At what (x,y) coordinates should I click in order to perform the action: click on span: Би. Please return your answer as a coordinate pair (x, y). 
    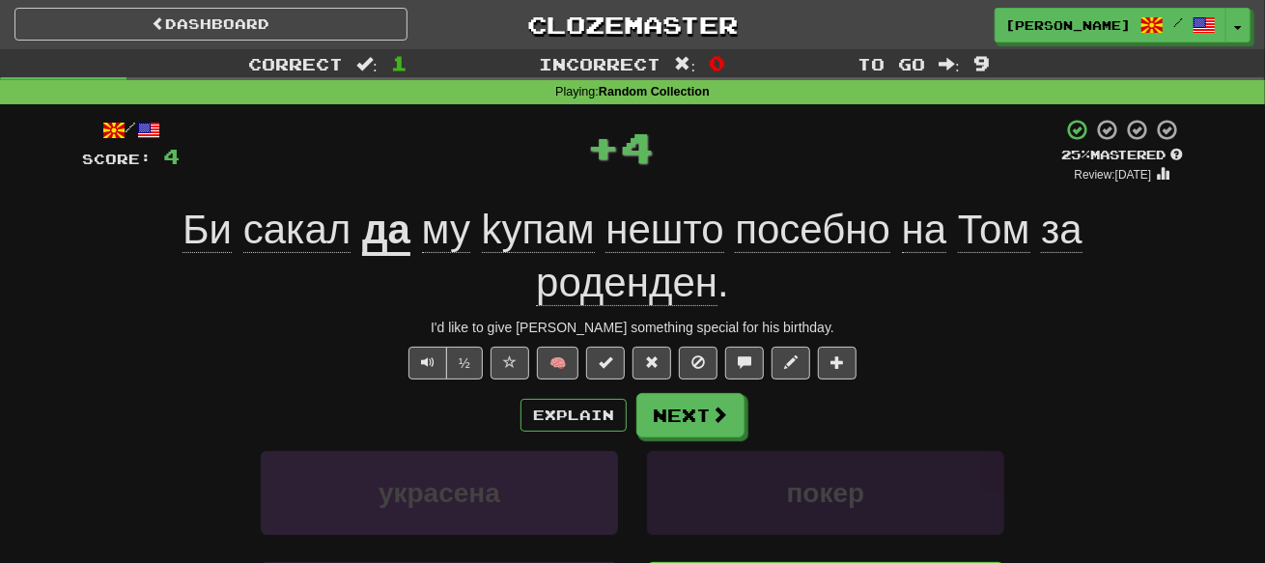
    Looking at the image, I should click on (207, 230).